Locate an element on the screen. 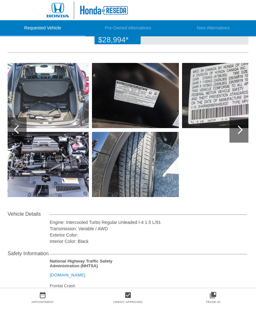 This screenshot has height=309, width=256. a: Credit Approved is located at coordinates (128, 302).